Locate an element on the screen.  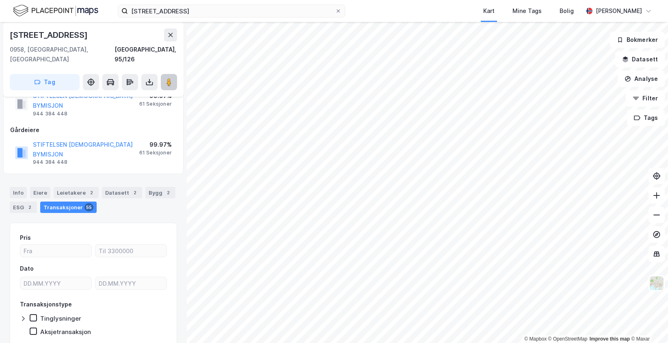
button: Datasett is located at coordinates (640, 59).